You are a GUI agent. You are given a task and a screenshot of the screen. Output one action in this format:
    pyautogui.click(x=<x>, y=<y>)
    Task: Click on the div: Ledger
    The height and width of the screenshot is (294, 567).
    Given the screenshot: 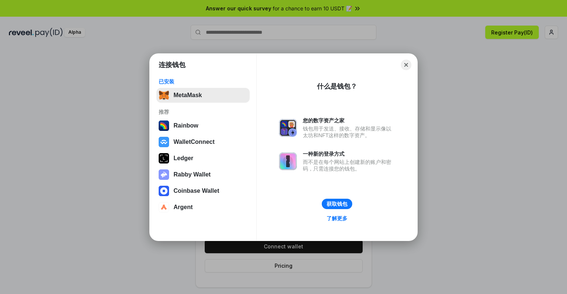 What is the action you would take?
    pyautogui.click(x=183, y=159)
    